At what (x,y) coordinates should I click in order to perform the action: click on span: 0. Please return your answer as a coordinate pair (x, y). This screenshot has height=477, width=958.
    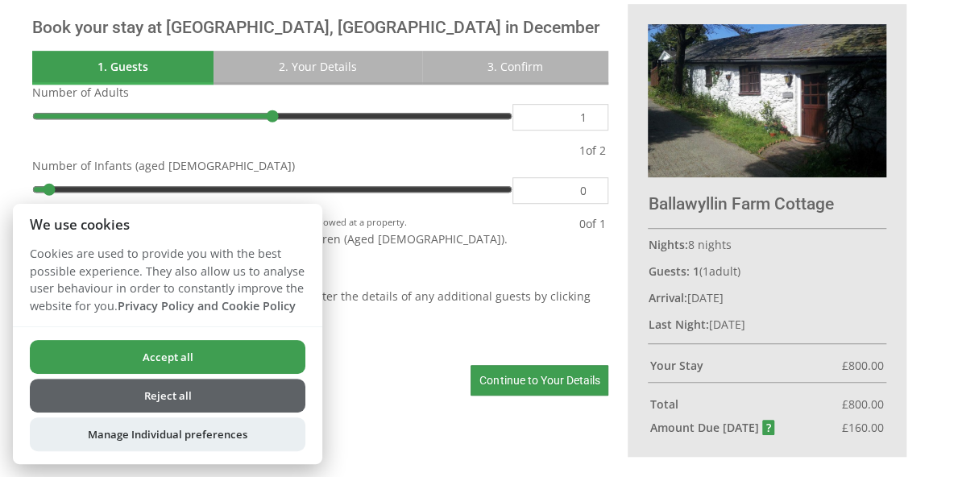
    Looking at the image, I should click on (582, 223).